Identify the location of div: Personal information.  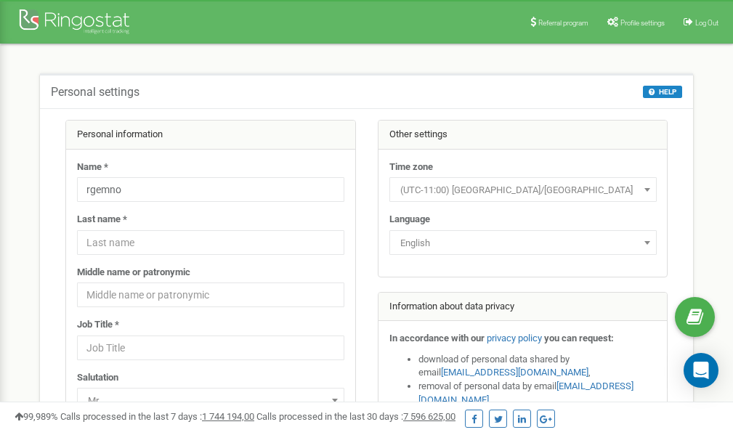
(211, 135).